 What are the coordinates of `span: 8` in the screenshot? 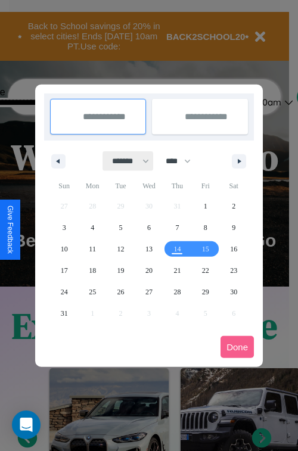 It's located at (205, 228).